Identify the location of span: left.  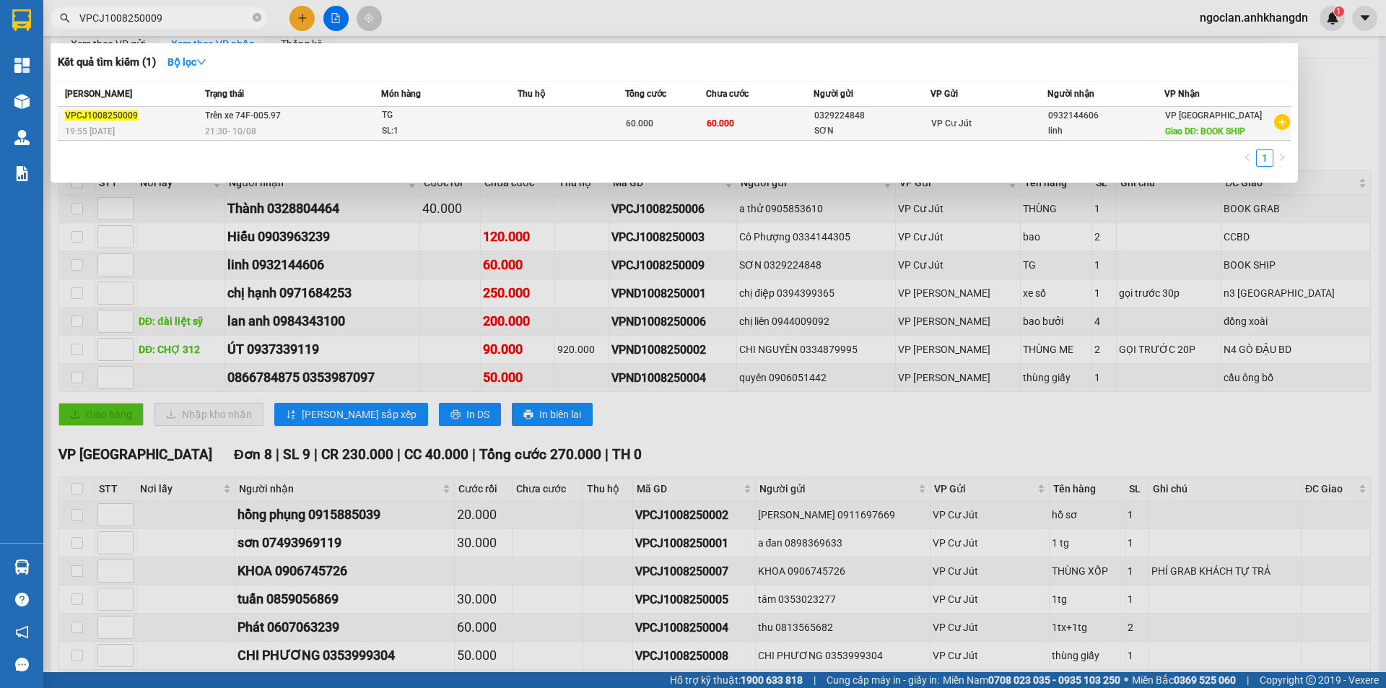
(1248, 157).